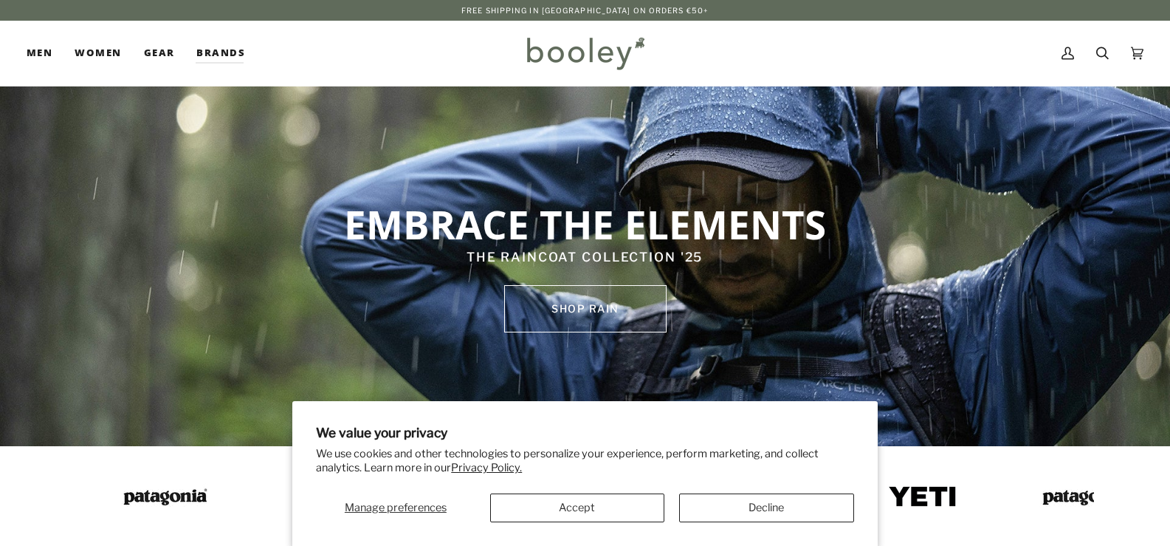 This screenshot has width=1170, height=546. I want to click on a: Privacy Policy., so click(487, 467).